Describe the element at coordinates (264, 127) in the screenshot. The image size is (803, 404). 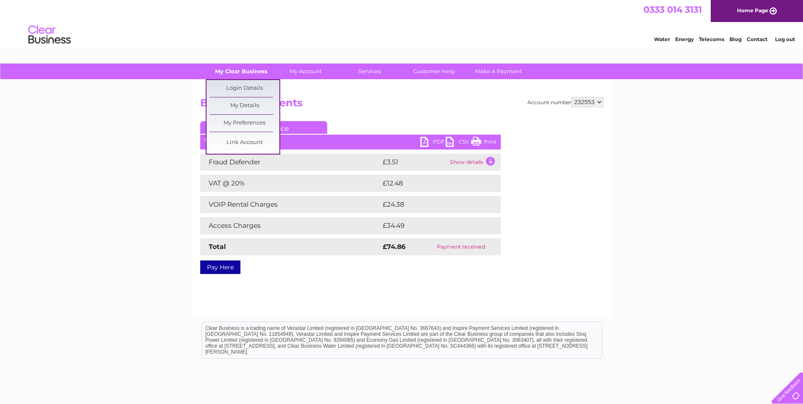
I see `a: Current Invoice` at that location.